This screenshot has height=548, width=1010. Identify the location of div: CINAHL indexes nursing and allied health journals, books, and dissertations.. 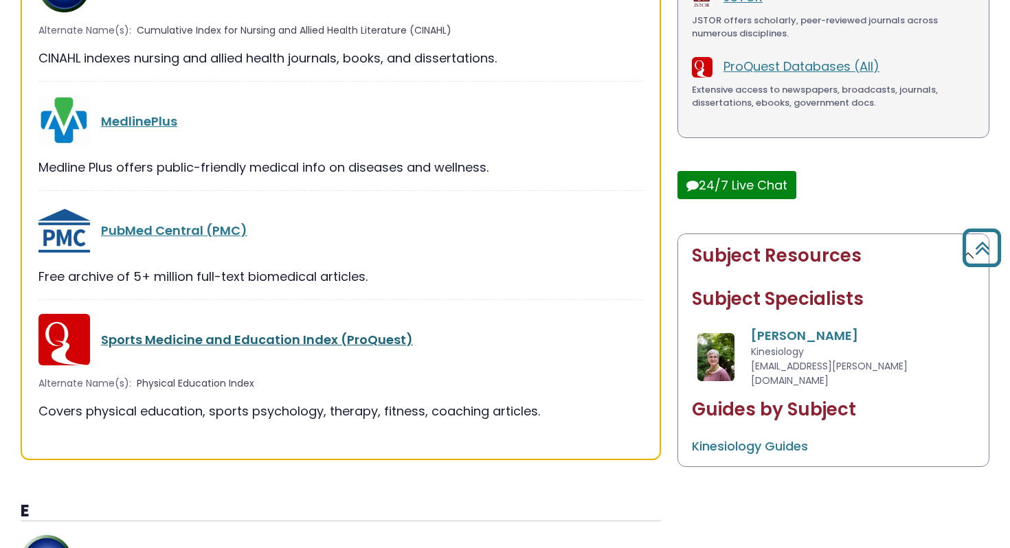
(341, 58).